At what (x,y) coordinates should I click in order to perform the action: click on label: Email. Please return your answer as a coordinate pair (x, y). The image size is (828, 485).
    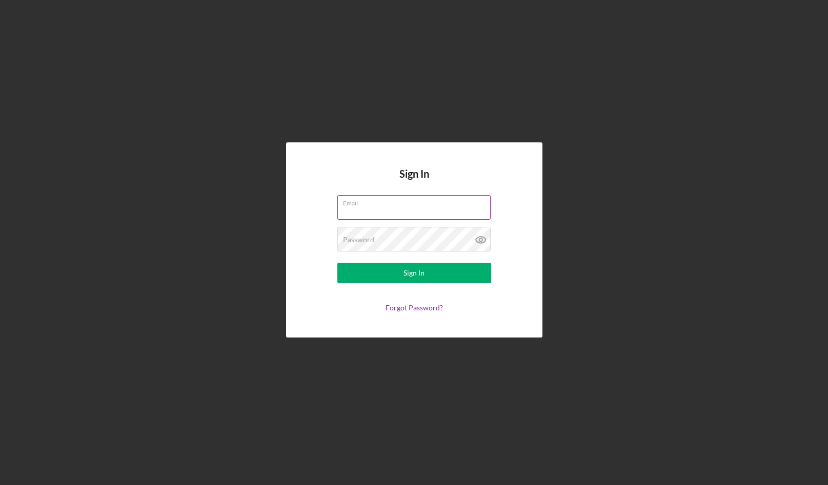
    Looking at the image, I should click on (417, 201).